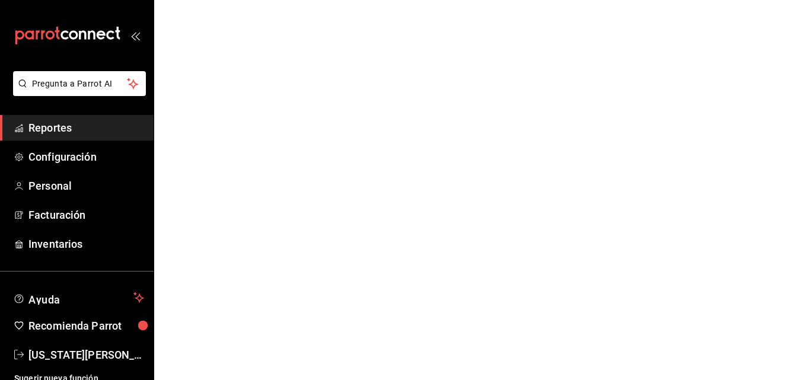 This screenshot has height=380, width=810. I want to click on span: Ayuda, so click(78, 298).